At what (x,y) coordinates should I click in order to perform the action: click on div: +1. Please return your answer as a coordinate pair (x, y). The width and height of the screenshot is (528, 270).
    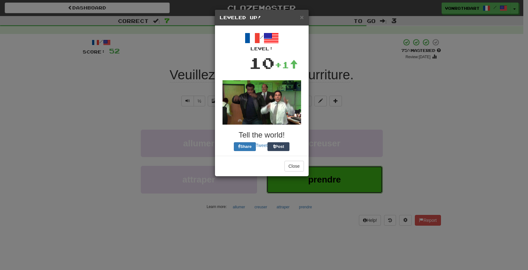
    Looking at the image, I should click on (286, 65).